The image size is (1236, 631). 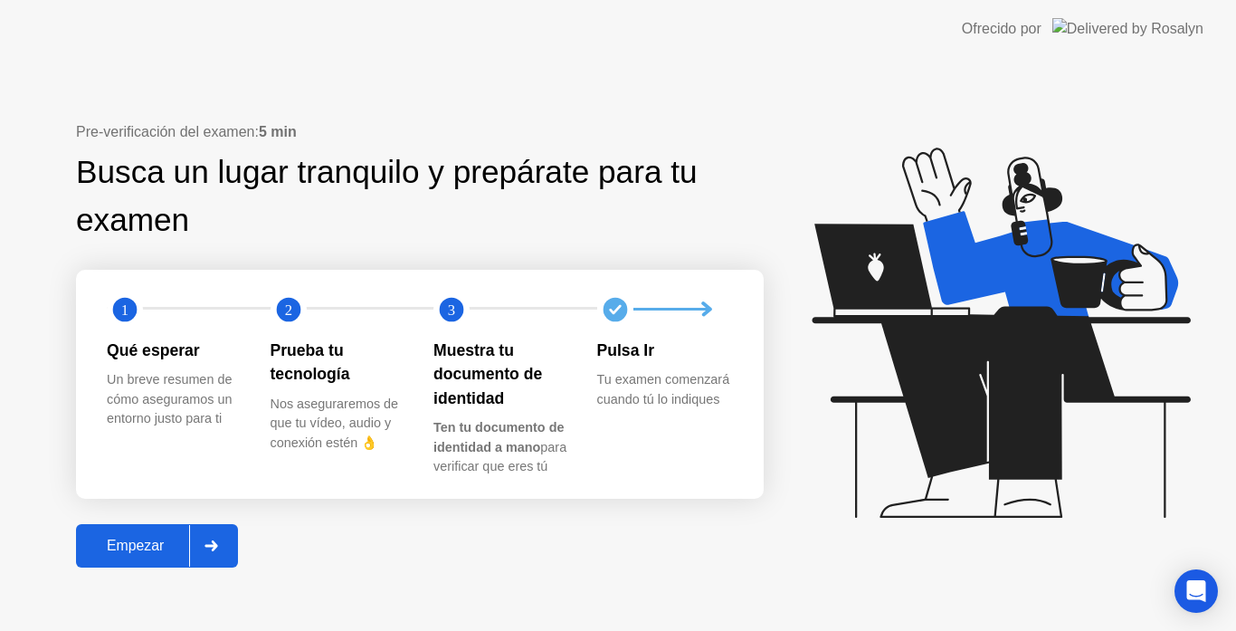 I want to click on div: Un breve resumen de cómo aseguramos un entorno justo para ti, so click(x=174, y=399).